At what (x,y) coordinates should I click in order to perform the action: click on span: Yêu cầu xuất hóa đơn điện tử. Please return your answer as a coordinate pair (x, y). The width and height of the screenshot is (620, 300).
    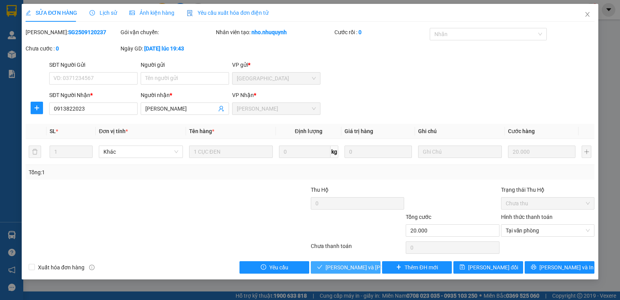
    Looking at the image, I should click on (227, 13).